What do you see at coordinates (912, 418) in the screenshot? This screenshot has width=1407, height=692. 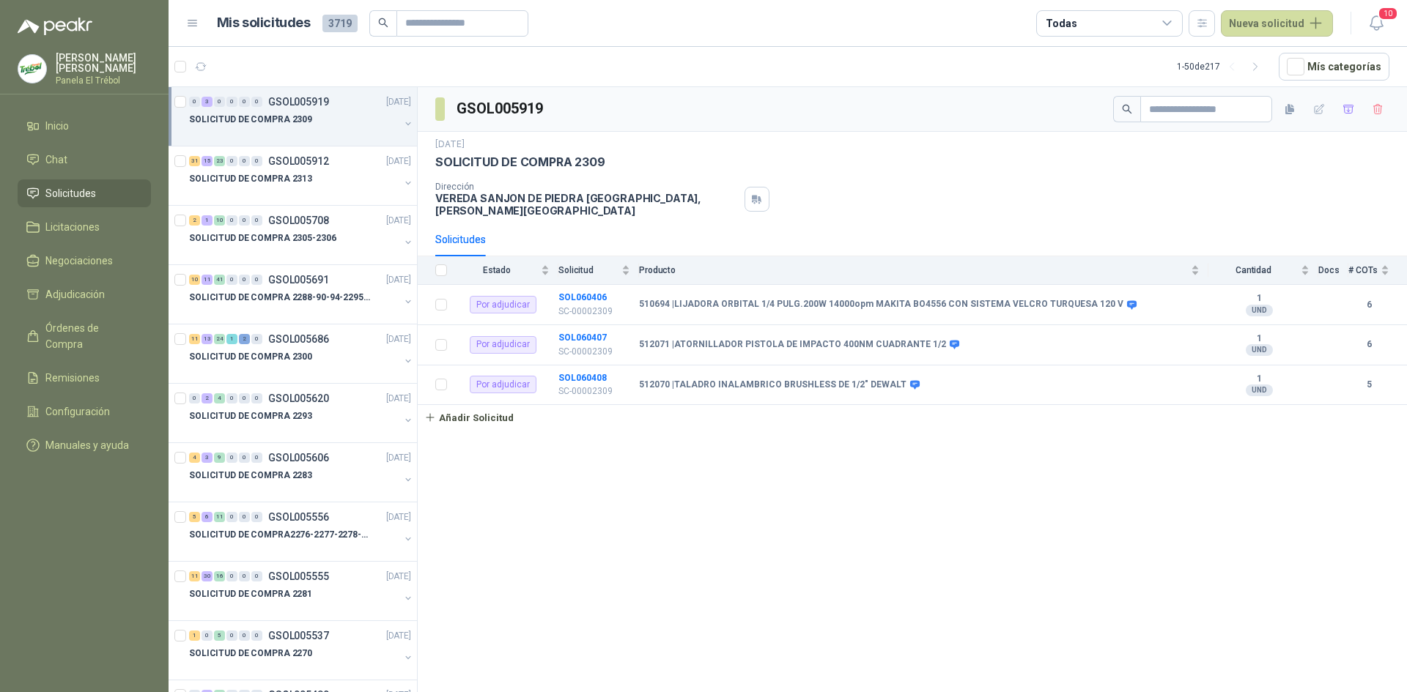 I see `a: Añadir Solicitud` at bounding box center [912, 418].